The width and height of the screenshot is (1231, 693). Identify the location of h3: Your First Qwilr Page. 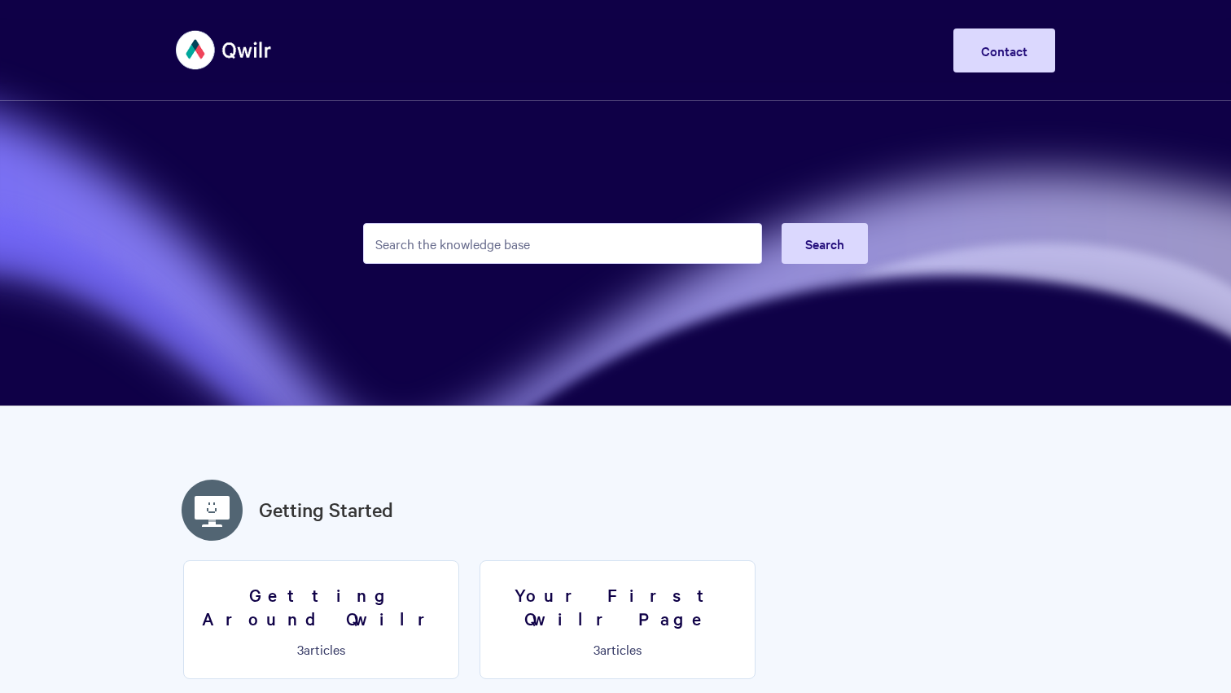
(617, 606).